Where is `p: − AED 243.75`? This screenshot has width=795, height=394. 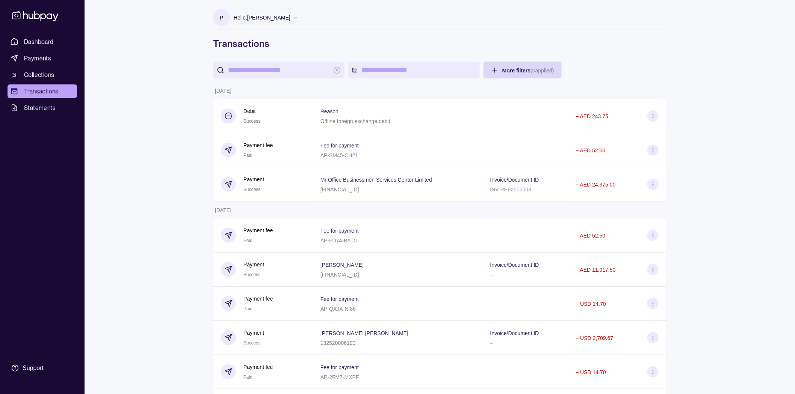
p: − AED 243.75 is located at coordinates (592, 116).